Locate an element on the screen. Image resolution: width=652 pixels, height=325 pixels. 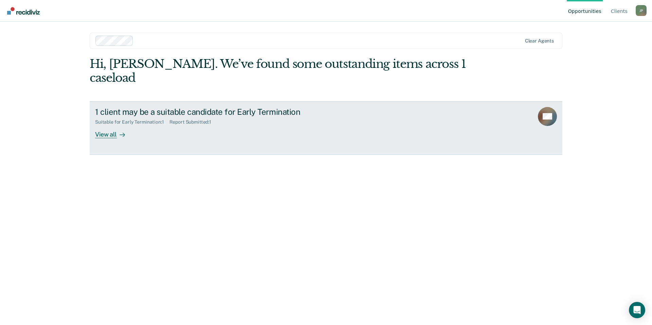
div: View all is located at coordinates (114, 131).